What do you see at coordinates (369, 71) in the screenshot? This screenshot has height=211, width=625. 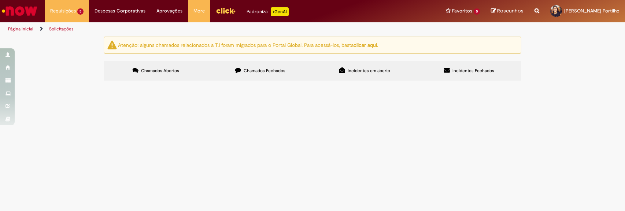 I see `span: Incidentes em aberto` at bounding box center [369, 71].